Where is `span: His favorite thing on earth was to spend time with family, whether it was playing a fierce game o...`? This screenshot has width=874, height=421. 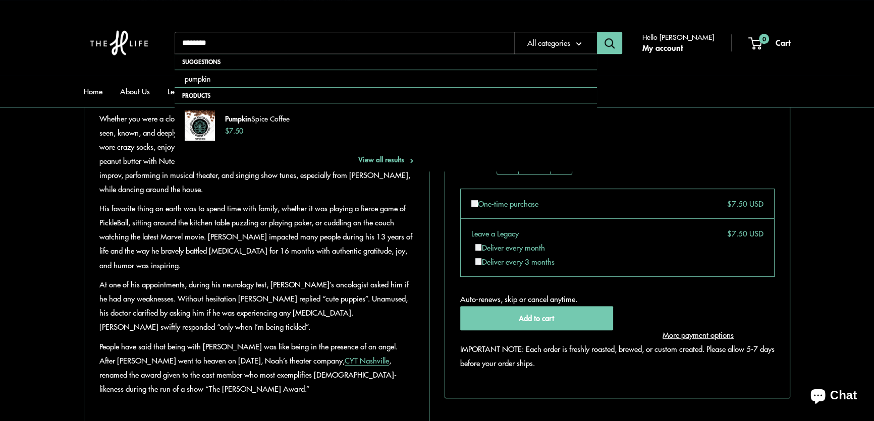 span: His favorite thing on earth was to spend time with family, whether it was playing a fierce game o... is located at coordinates (256, 236).